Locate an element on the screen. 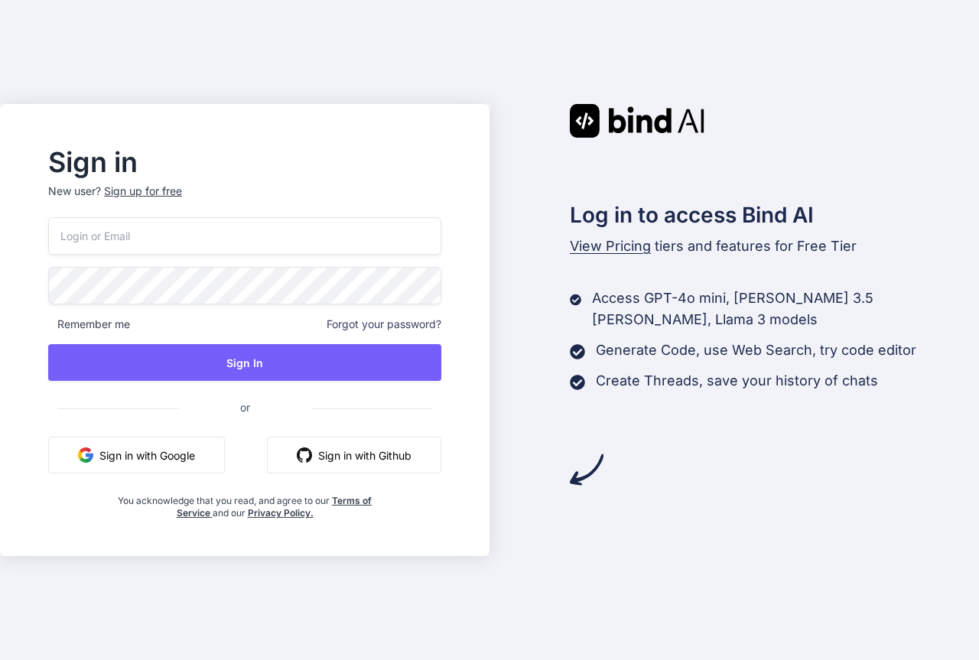 This screenshot has width=979, height=660. img: google is located at coordinates (86, 455).